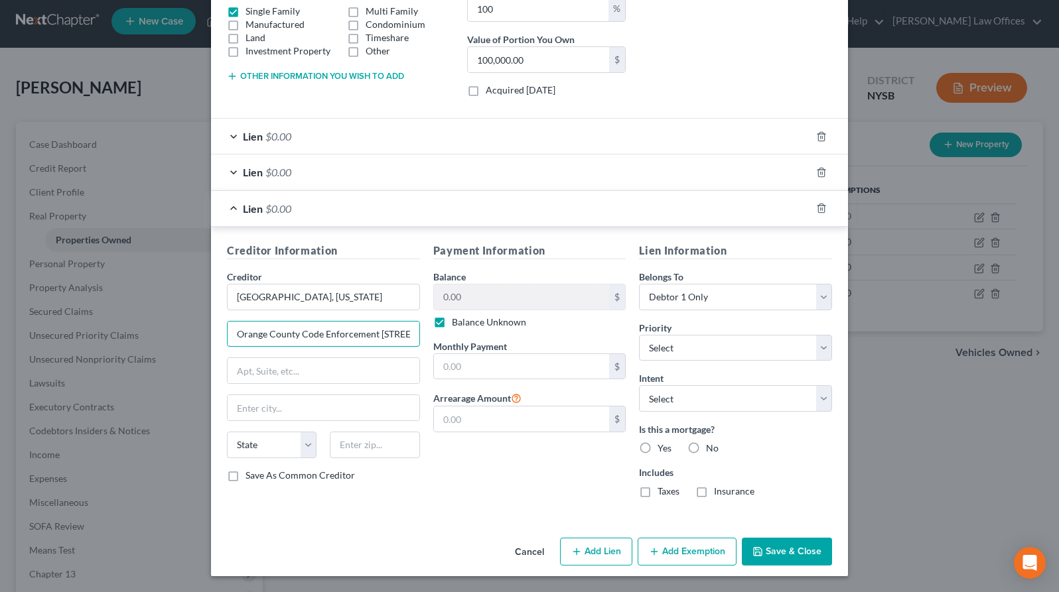 This screenshot has height=592, width=1059. What do you see at coordinates (1029, 563) in the screenshot?
I see `div: Open Intercom Messenger` at bounding box center [1029, 563].